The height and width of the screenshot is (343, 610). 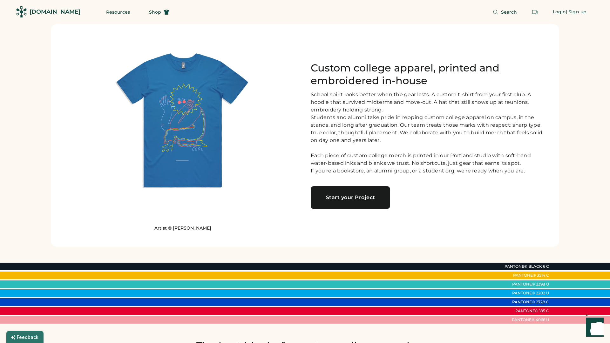 What do you see at coordinates (118, 12) in the screenshot?
I see `button: Resources` at bounding box center [118, 12].